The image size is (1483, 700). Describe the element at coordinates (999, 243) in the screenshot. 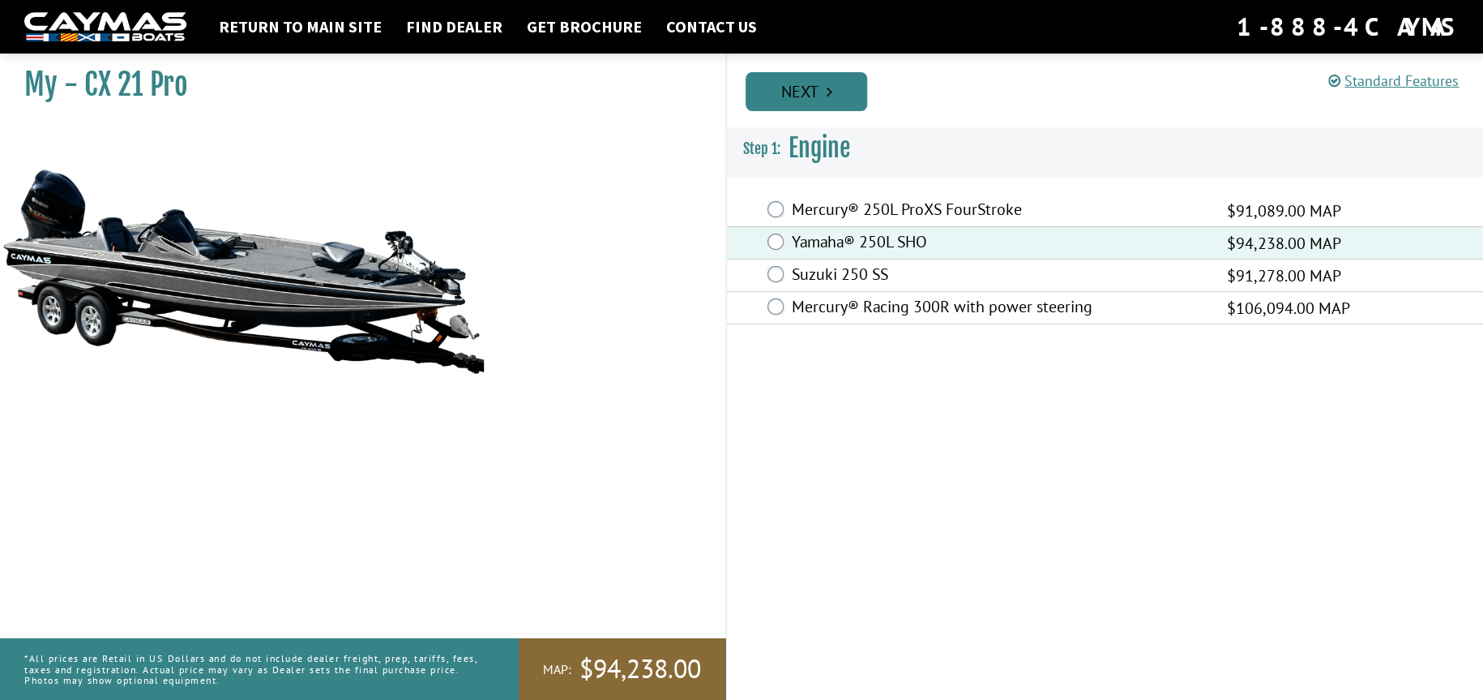

I see `label: Yamaha® 250L SHO` at that location.